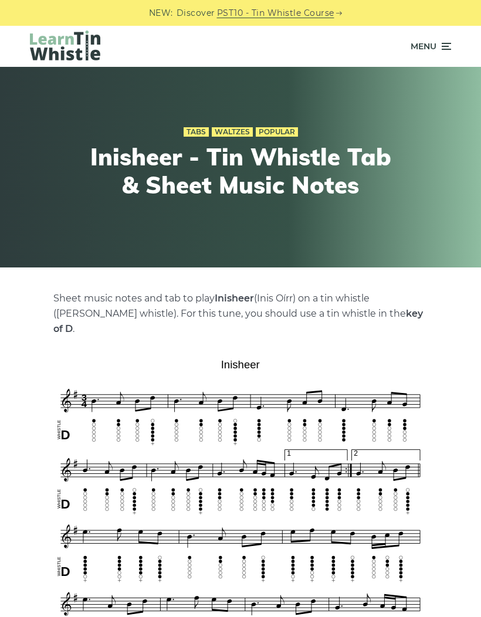 The image size is (481, 617). I want to click on strong: Inisheer, so click(234, 298).